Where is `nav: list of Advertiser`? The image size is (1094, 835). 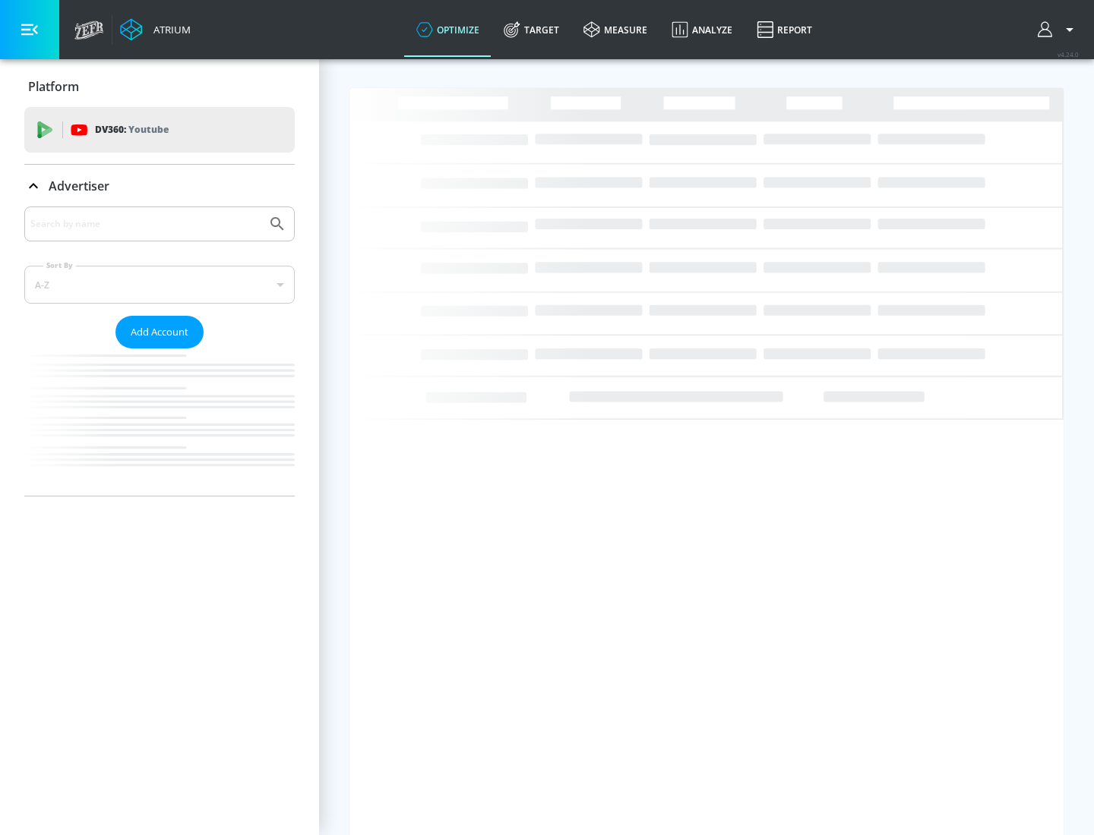
nav: list of Advertiser is located at coordinates (159, 422).